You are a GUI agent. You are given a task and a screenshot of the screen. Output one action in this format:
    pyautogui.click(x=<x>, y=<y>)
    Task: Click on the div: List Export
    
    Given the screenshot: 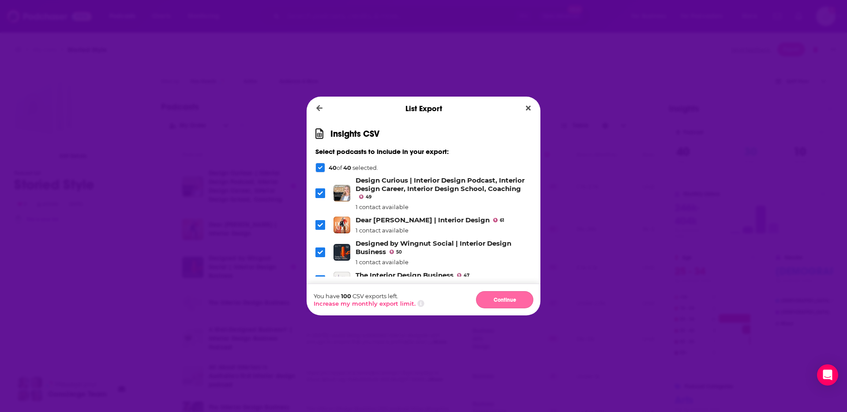 What is the action you would take?
    pyautogui.click(x=424, y=109)
    